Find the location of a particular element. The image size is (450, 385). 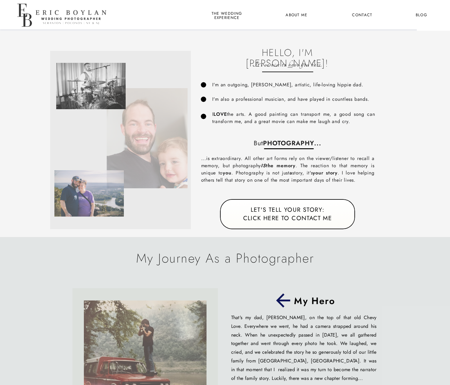

nav: About Me is located at coordinates (297, 15).